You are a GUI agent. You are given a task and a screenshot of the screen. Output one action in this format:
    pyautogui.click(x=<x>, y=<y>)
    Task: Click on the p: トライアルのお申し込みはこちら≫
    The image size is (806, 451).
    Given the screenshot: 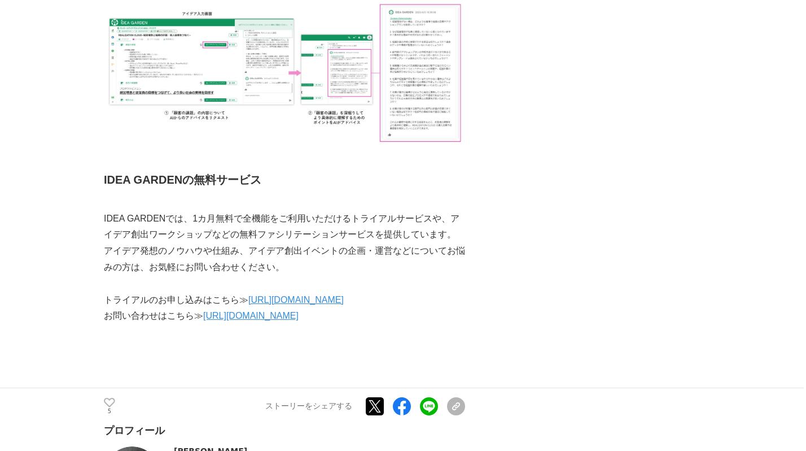 What is the action you would take?
    pyautogui.click(x=285, y=300)
    